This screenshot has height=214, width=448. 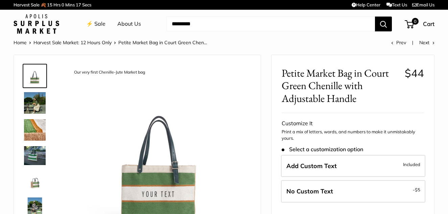 I want to click on span: Included, so click(x=412, y=165).